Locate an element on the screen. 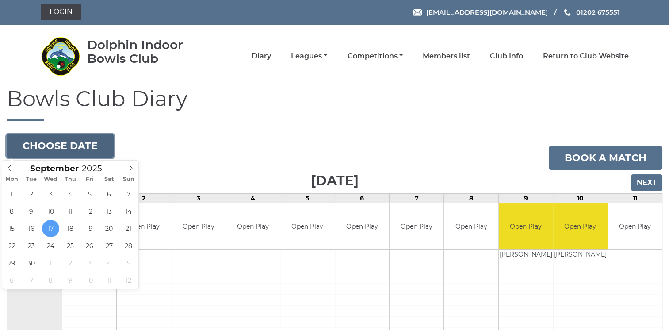 This screenshot has width=669, height=330. a: Leagues is located at coordinates (309, 56).